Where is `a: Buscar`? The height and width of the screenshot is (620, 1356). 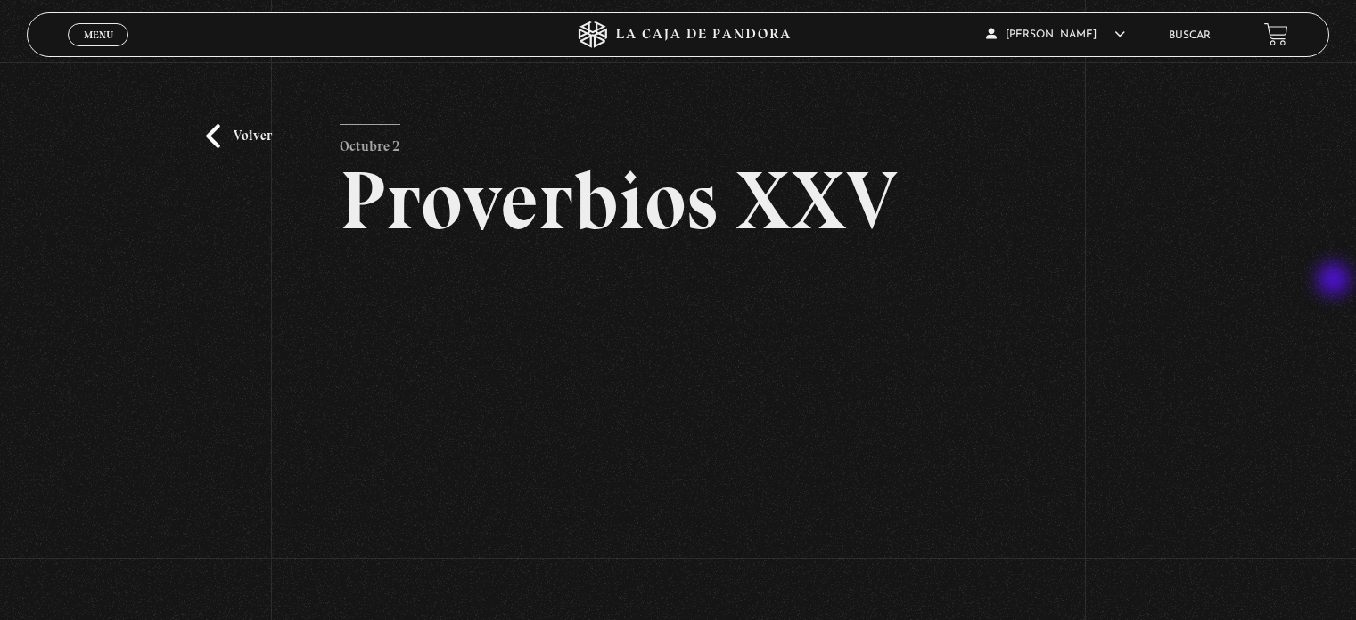 a: Buscar is located at coordinates (1189, 36).